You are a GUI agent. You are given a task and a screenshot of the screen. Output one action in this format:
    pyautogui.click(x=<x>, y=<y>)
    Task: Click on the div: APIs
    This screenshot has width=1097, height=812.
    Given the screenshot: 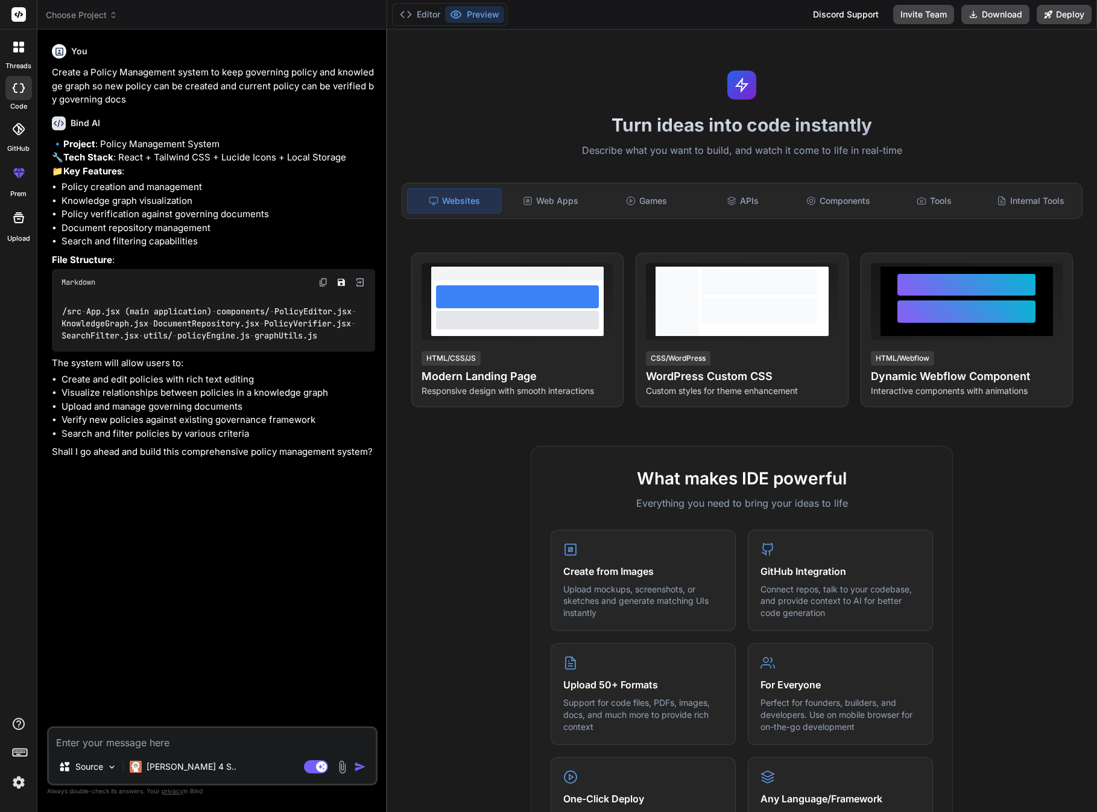 What is the action you would take?
    pyautogui.click(x=742, y=201)
    